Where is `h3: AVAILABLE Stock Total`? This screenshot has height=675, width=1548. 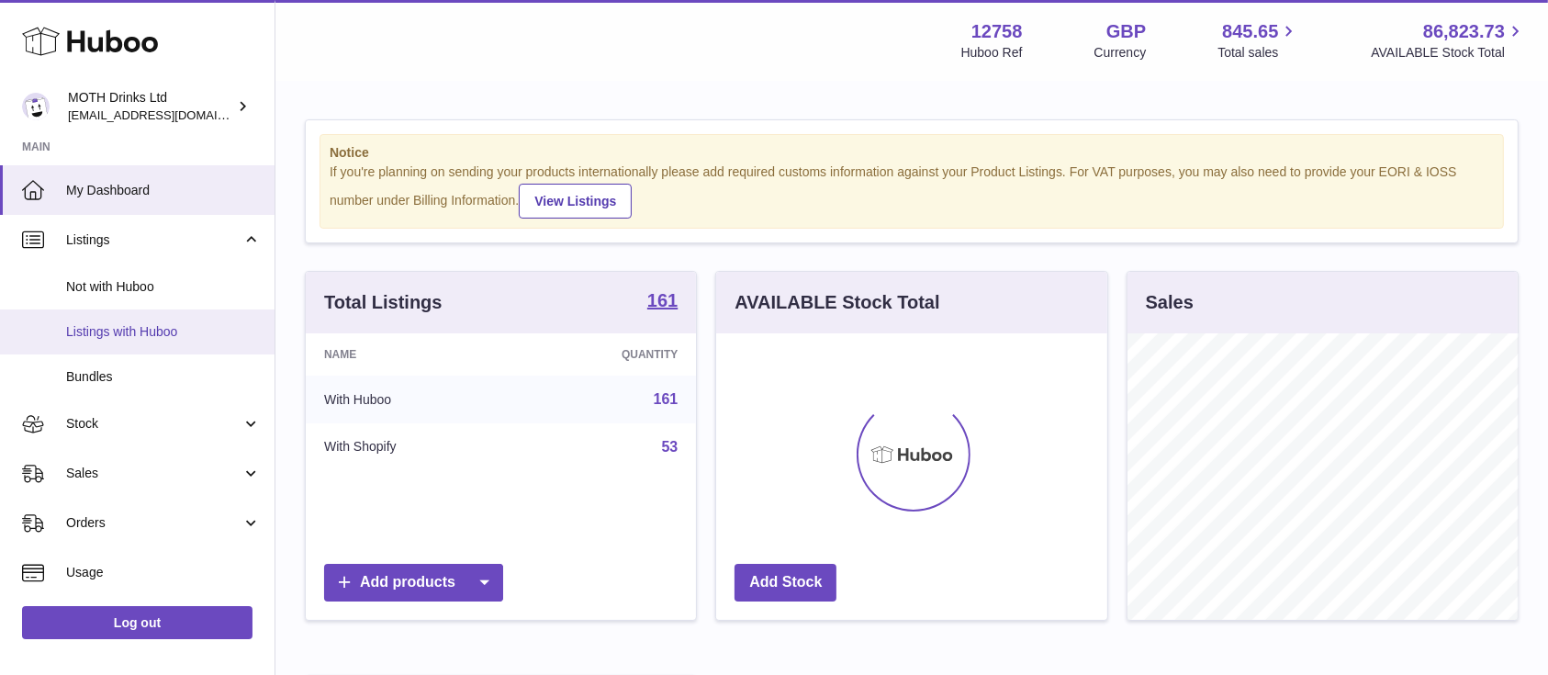 h3: AVAILABLE Stock Total is located at coordinates (836, 302).